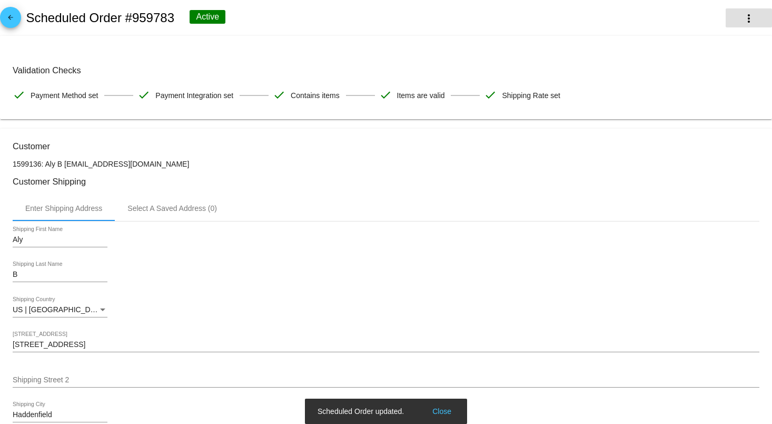 The height and width of the screenshot is (424, 772). What do you see at coordinates (386, 411) in the screenshot?
I see `simple-snack-bar: Scheduled Order updated.` at bounding box center [386, 411].